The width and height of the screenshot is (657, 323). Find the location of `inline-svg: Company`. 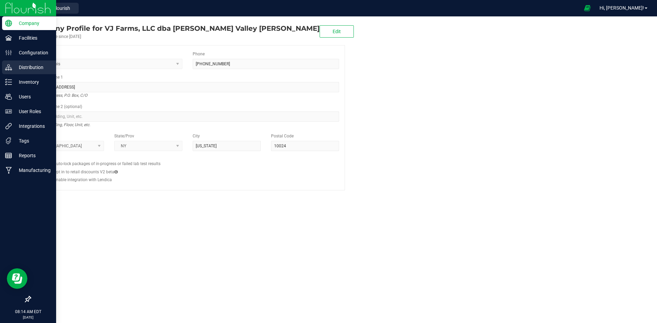

inline-svg: Company is located at coordinates (9, 23).